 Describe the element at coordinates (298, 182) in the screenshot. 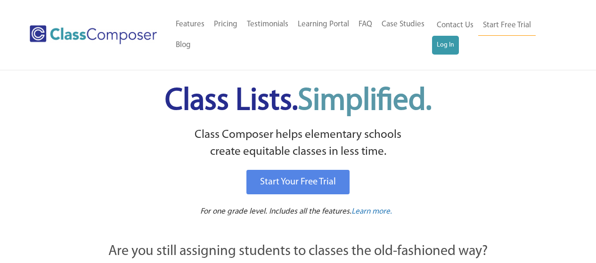

I see `span: Start Your Free Trial` at that location.